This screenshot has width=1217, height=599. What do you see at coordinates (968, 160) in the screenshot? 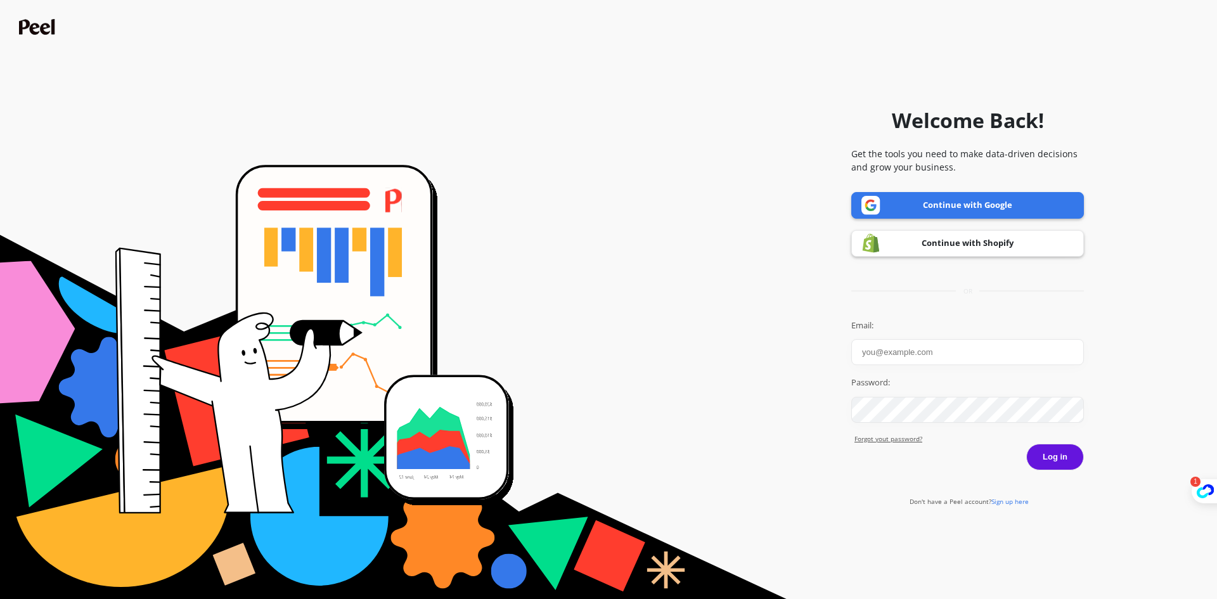
I see `p: Get the tools you need to make data-driven decisions and grow your business.` at bounding box center [968, 160].